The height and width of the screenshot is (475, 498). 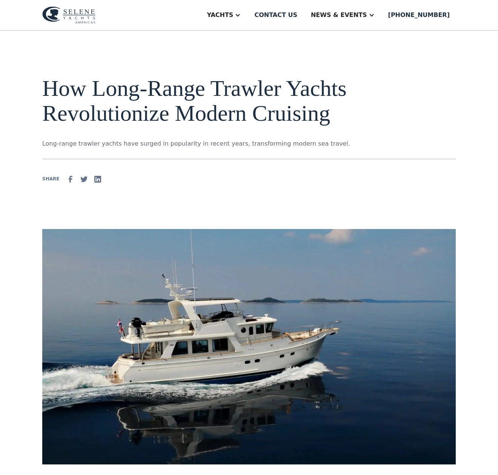 I want to click on div: SHARE, so click(x=51, y=179).